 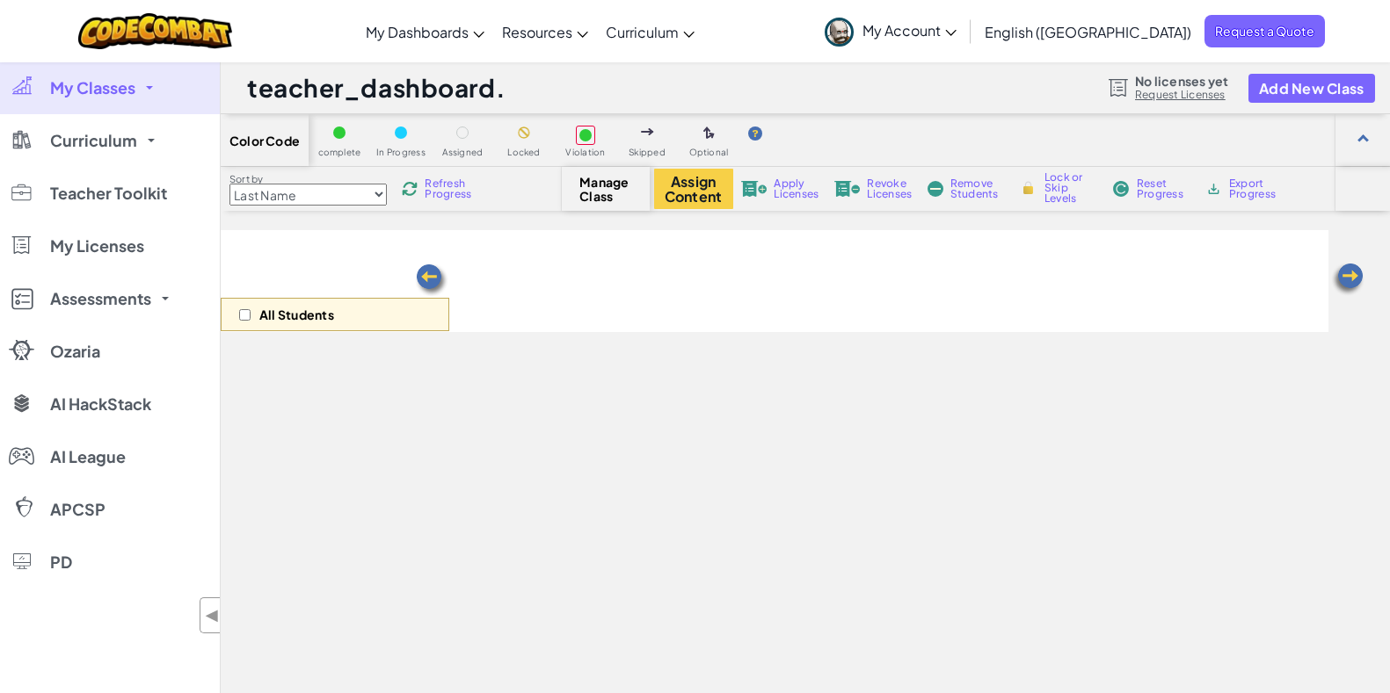 What do you see at coordinates (88, 457) in the screenshot?
I see `span: AI League` at bounding box center [88, 457].